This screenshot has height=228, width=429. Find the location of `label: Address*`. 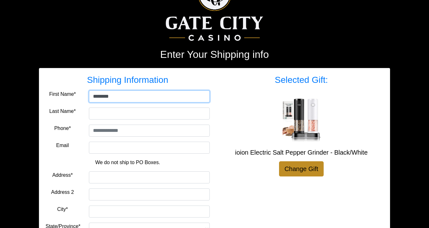

label: Address* is located at coordinates (62, 175).